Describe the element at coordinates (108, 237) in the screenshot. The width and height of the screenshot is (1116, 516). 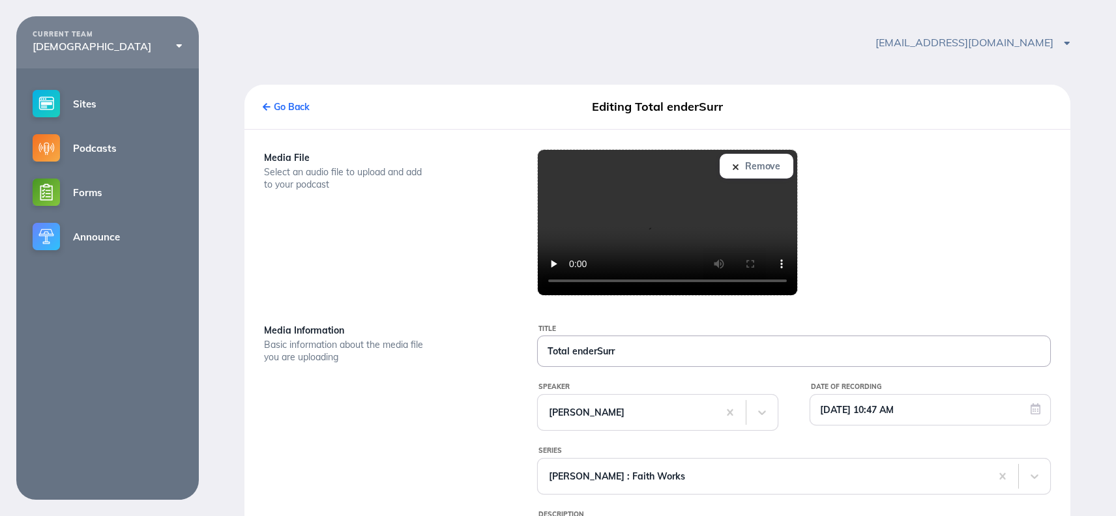
I see `a: Announce` at that location.